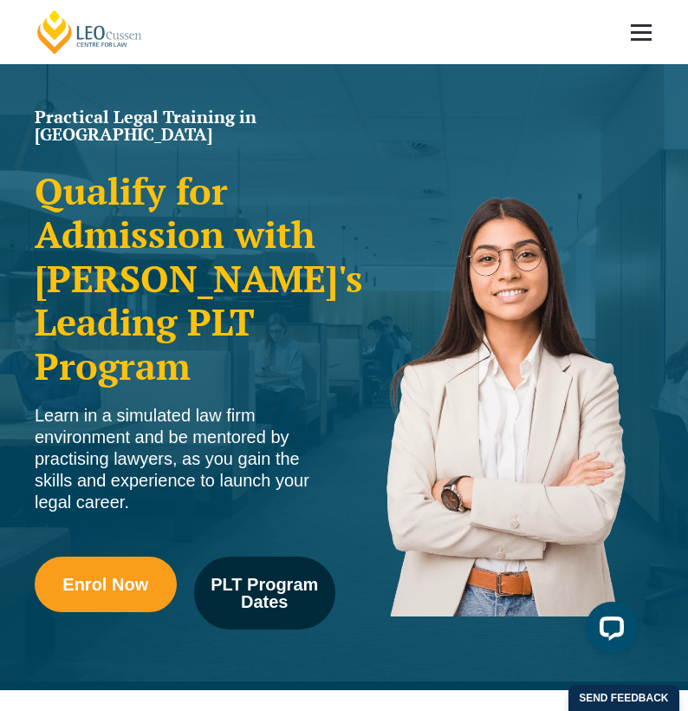 The image size is (688, 711). Describe the element at coordinates (105, 584) in the screenshot. I see `span: Enrol Now` at that location.